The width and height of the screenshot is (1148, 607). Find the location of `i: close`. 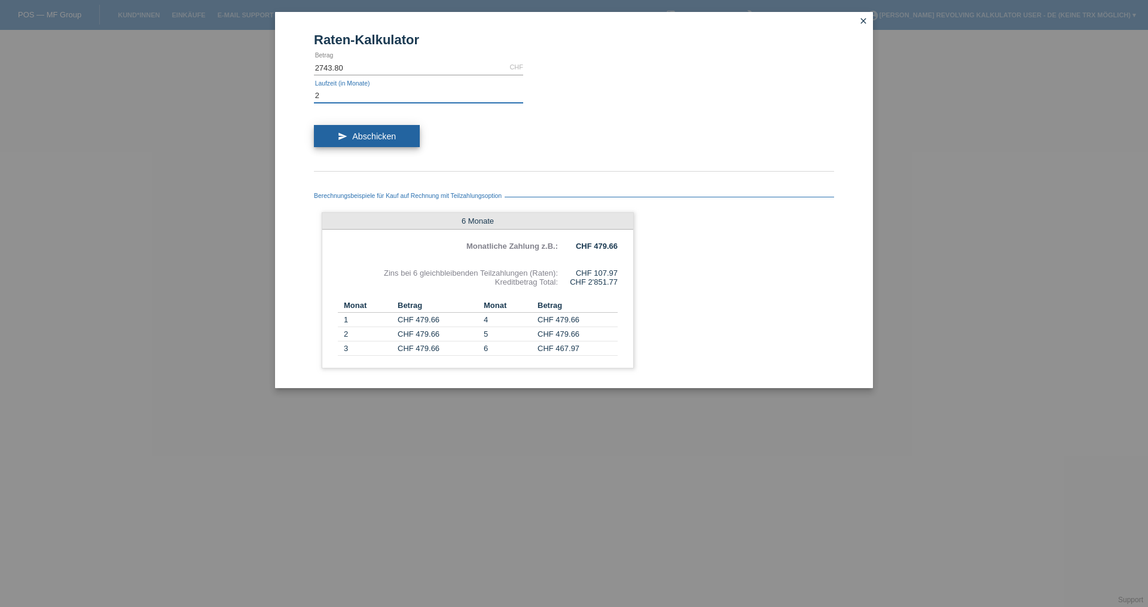

i: close is located at coordinates (863, 21).